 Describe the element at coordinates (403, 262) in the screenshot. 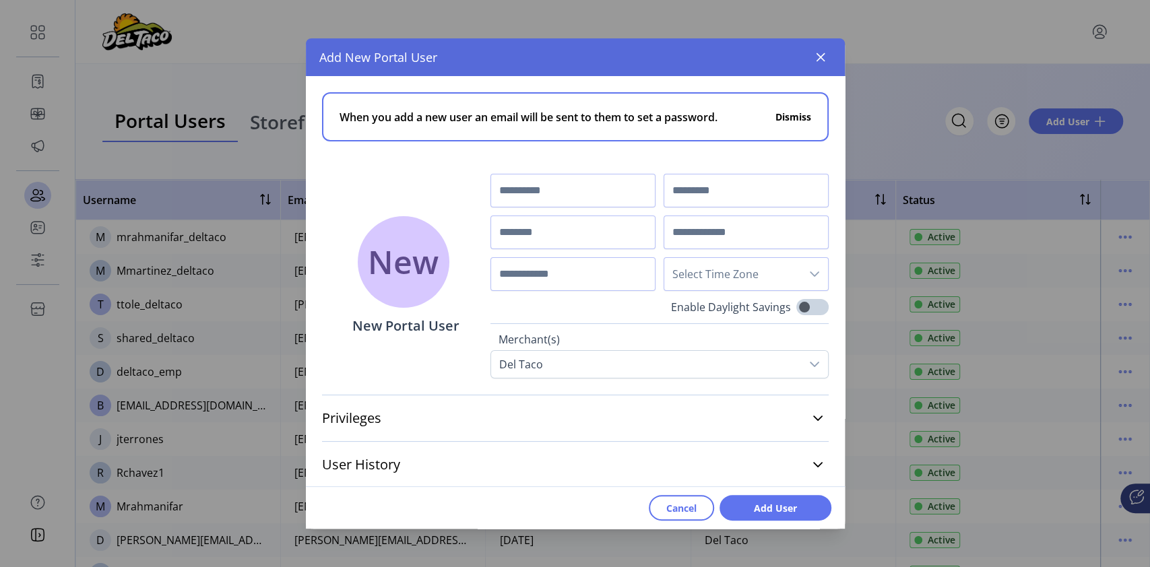

I see `span: New` at that location.